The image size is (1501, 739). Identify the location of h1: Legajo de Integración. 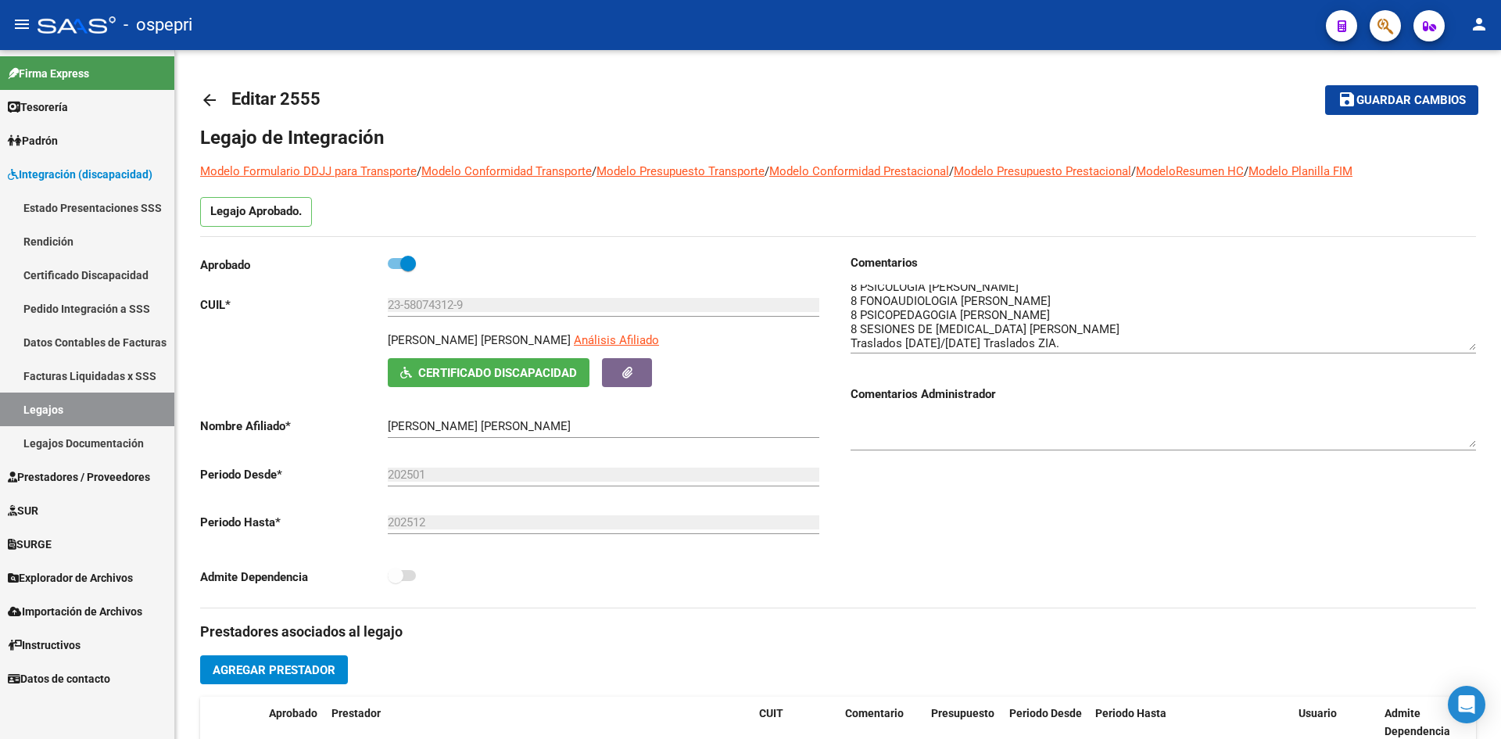
(838, 138).